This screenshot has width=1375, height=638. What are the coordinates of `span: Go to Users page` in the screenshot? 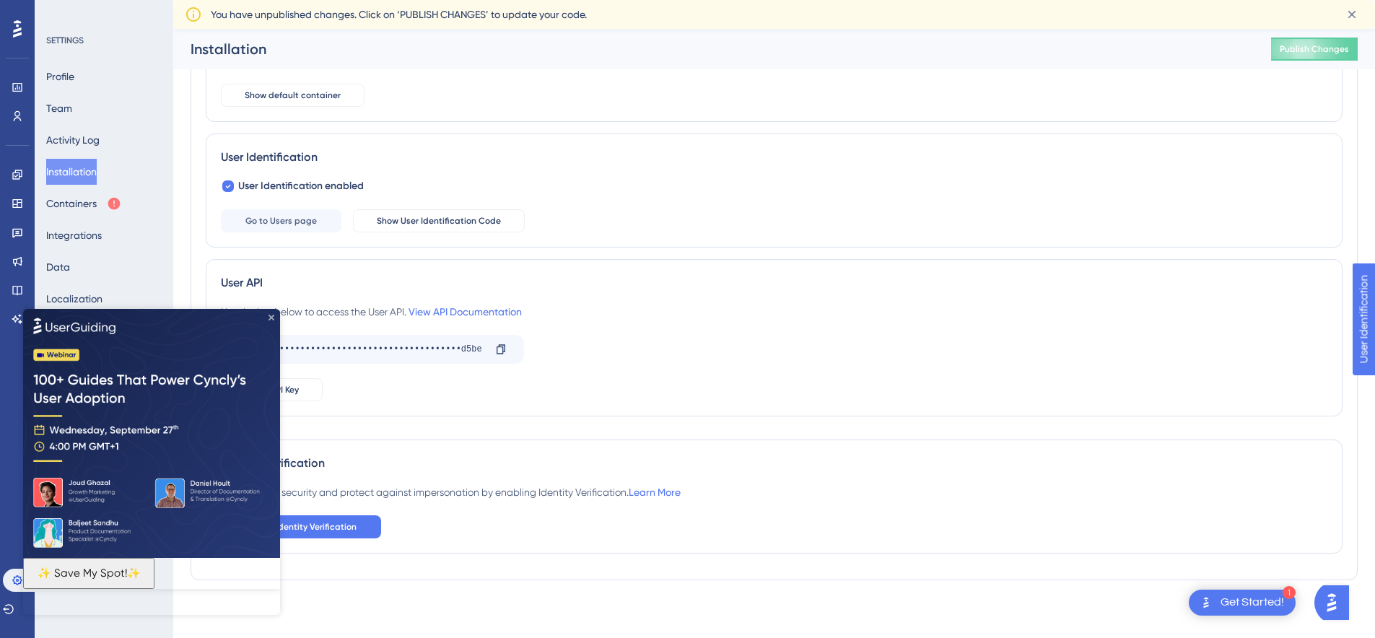 It's located at (281, 221).